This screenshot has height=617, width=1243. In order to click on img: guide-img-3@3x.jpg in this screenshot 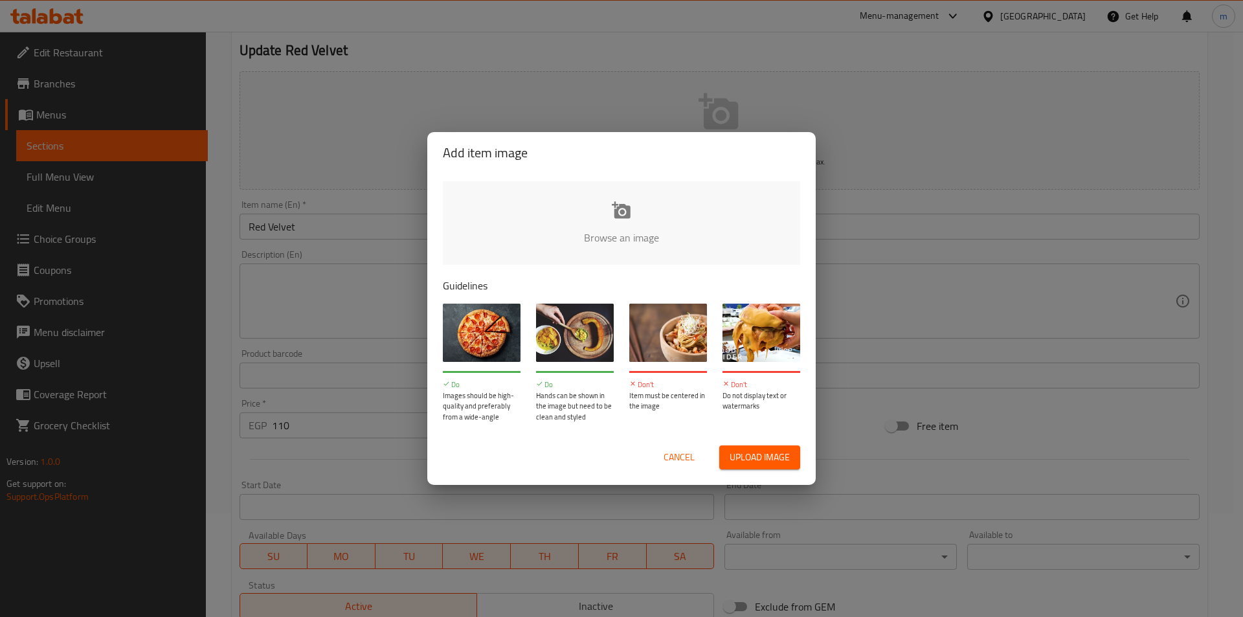, I will do `click(668, 333)`.